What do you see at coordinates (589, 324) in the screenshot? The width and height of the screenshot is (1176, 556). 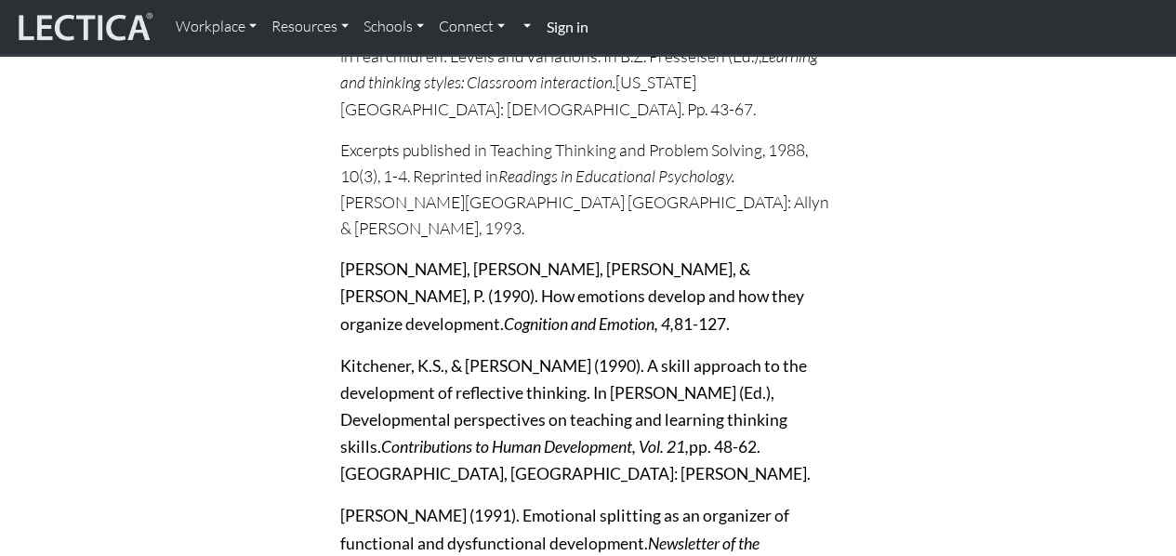 I see `strong: Cognition and Emotion, 4,` at bounding box center [589, 324].